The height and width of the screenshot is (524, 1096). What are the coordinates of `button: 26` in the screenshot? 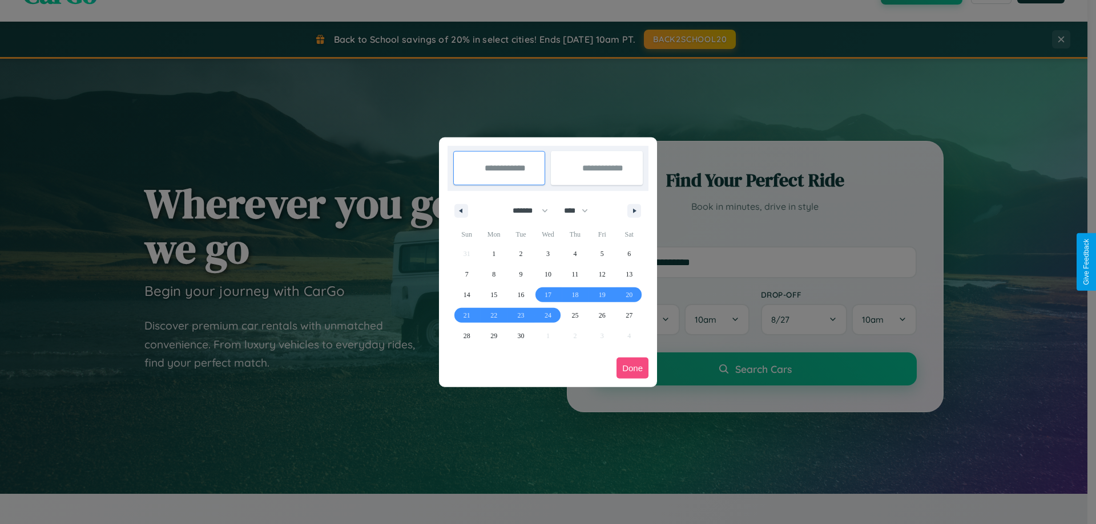 It's located at (602, 316).